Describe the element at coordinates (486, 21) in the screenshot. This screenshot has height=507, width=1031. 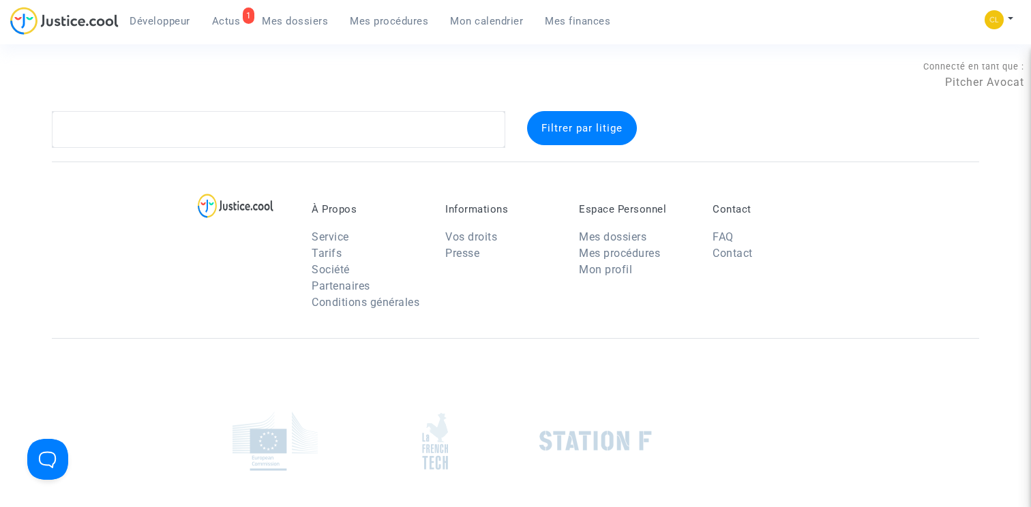
I see `span: Mon calendrier` at that location.